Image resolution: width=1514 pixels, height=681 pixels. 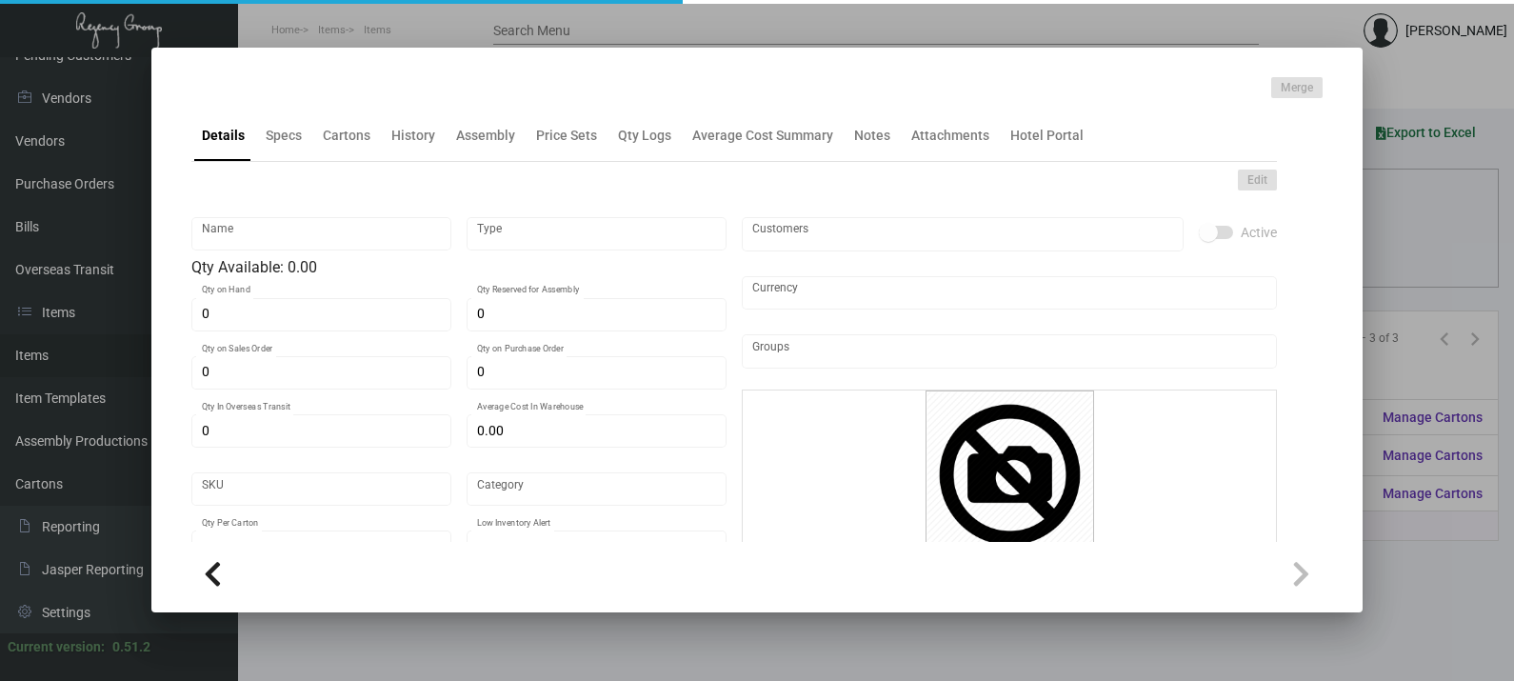 What do you see at coordinates (486, 135) in the screenshot?
I see `div: Assembly` at bounding box center [486, 135].